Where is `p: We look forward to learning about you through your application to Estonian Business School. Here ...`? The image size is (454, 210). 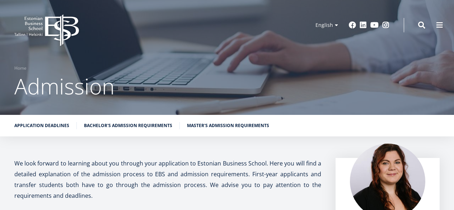
p: We look forward to learning about you through your application to Estonian Business School. Here ... is located at coordinates (167, 179).